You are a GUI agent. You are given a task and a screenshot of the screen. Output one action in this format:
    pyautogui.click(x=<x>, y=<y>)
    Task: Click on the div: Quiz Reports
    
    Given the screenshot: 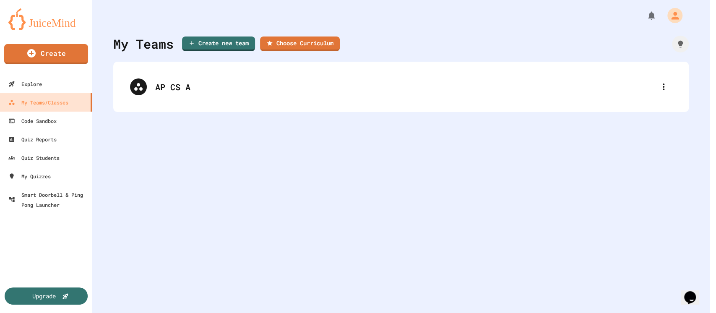 What is the action you would take?
    pyautogui.click(x=32, y=139)
    